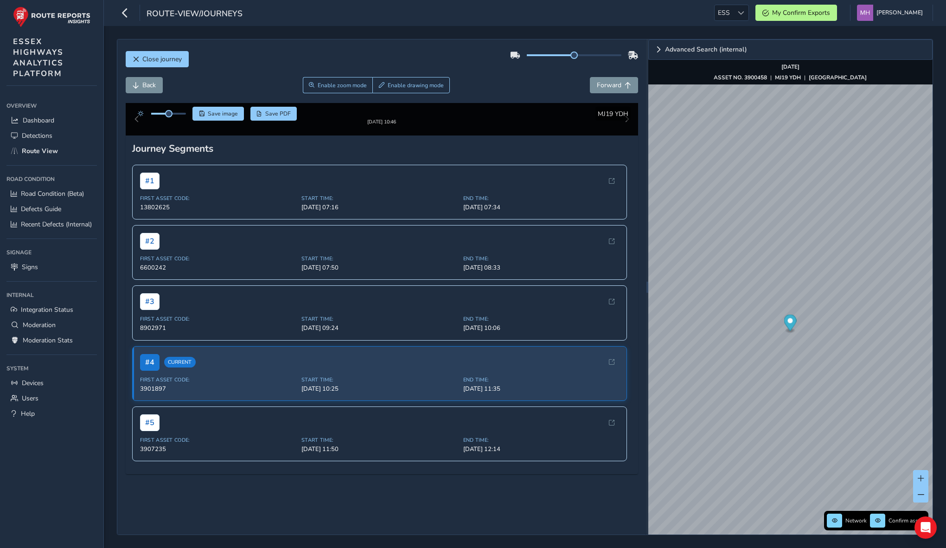 This screenshot has width=946, height=548. What do you see at coordinates (278, 114) in the screenshot?
I see `span: Save PDF` at bounding box center [278, 114].